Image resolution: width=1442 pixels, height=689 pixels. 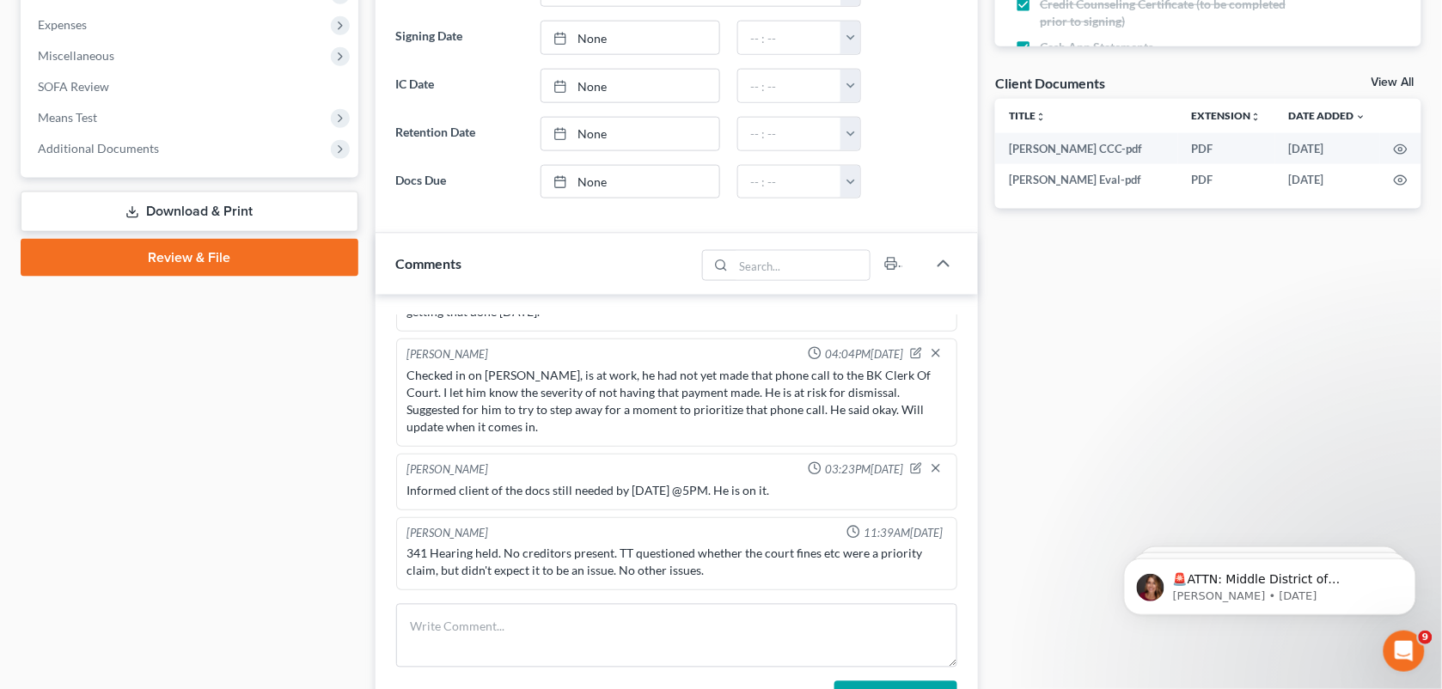 I want to click on label: IC Date, so click(x=460, y=86).